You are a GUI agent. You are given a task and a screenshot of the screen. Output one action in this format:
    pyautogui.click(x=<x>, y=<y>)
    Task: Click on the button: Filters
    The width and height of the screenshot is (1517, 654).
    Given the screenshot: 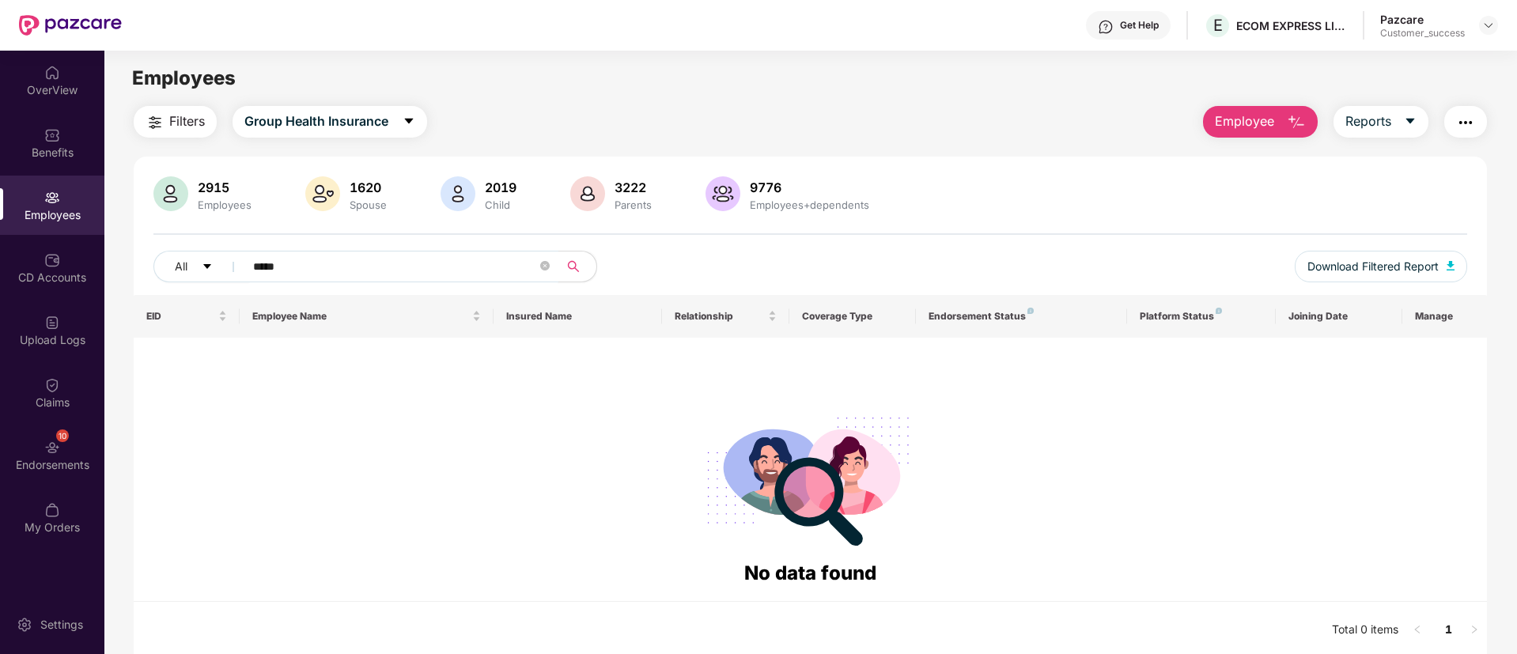 What is the action you would take?
    pyautogui.click(x=175, y=122)
    